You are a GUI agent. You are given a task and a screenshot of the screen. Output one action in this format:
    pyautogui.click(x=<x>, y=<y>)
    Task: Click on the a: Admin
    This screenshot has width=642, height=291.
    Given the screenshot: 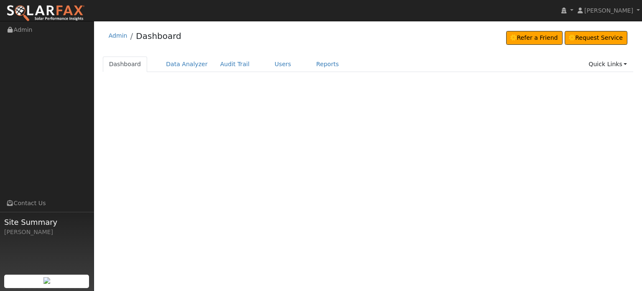 What is the action you would take?
    pyautogui.click(x=118, y=36)
    